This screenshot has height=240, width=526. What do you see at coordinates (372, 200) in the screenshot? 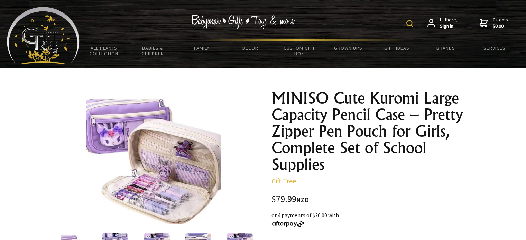
I see `div: $79.99` at bounding box center [372, 200].